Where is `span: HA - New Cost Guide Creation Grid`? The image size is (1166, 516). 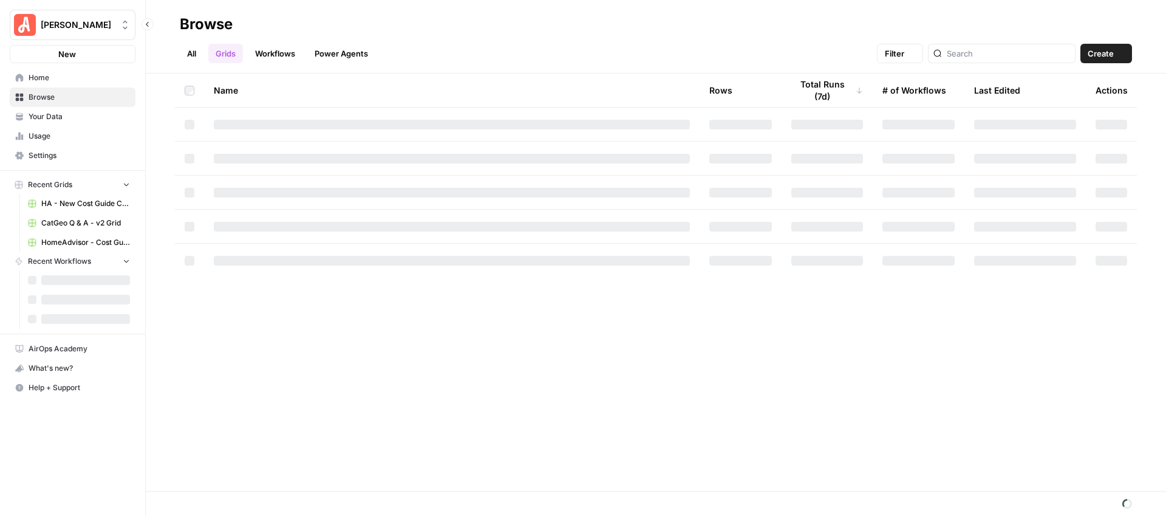
span: HA - New Cost Guide Creation Grid is located at coordinates (86, 203).